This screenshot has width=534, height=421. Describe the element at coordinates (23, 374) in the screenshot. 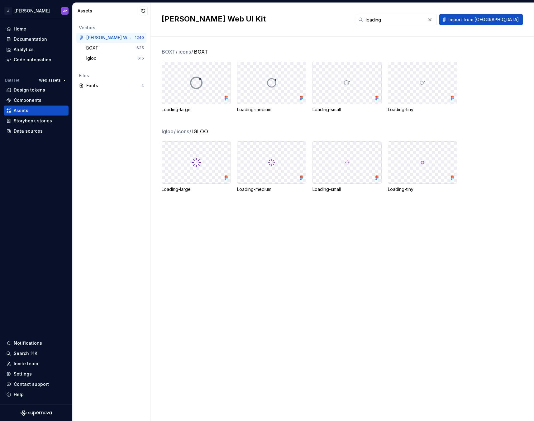

I see `div: Settings` at that location.